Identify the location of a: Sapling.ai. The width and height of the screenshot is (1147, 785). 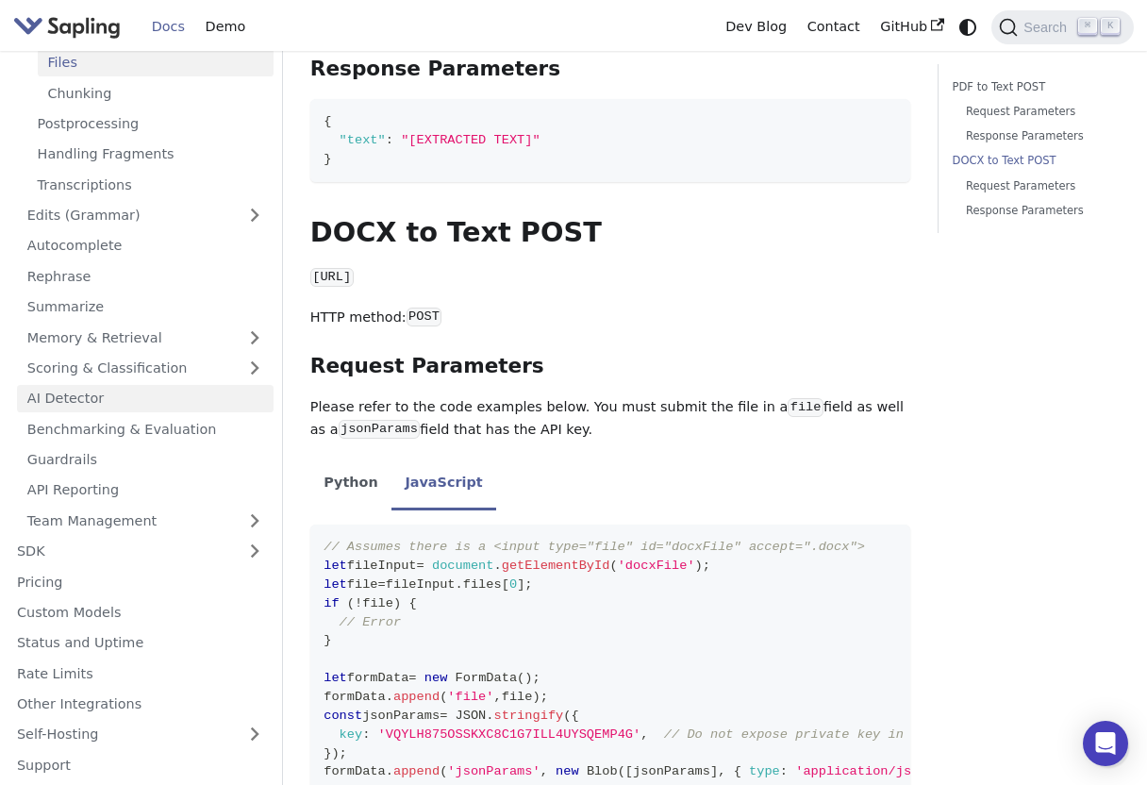
(70, 26).